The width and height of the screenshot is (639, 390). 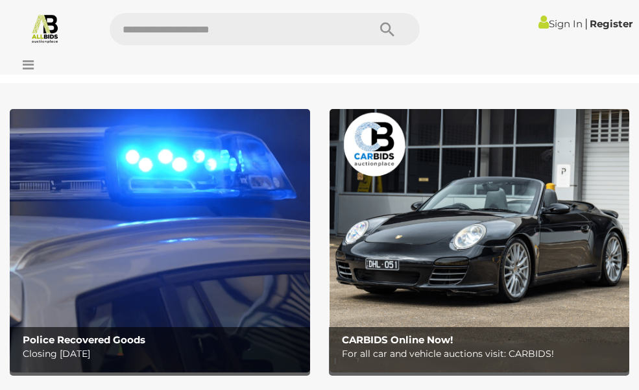 What do you see at coordinates (480, 240) in the screenshot?
I see `a: CARBIDS Online Now! CARBIDS Online Now! For all car and vehicle auctions visit: CARBIDS!` at bounding box center [480, 240].